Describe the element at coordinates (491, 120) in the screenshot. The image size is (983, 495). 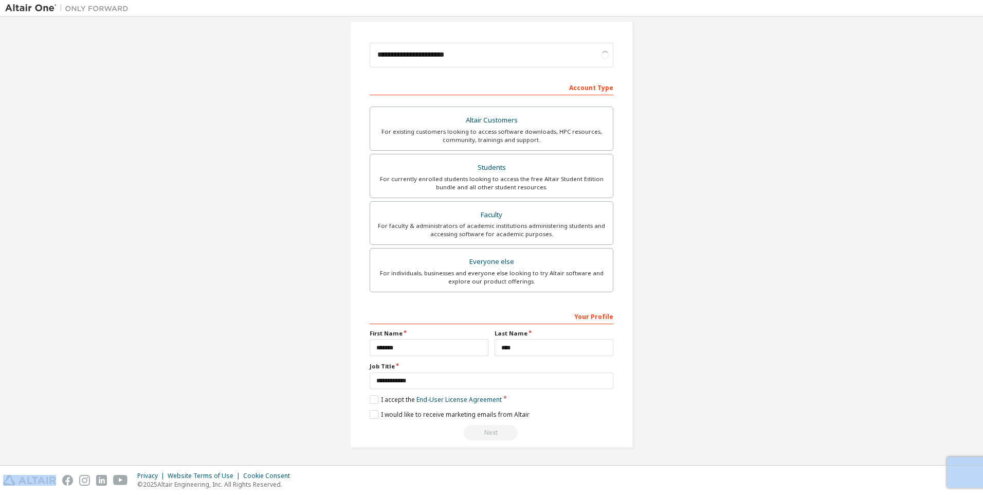
I see `div: Altair Customers` at that location.